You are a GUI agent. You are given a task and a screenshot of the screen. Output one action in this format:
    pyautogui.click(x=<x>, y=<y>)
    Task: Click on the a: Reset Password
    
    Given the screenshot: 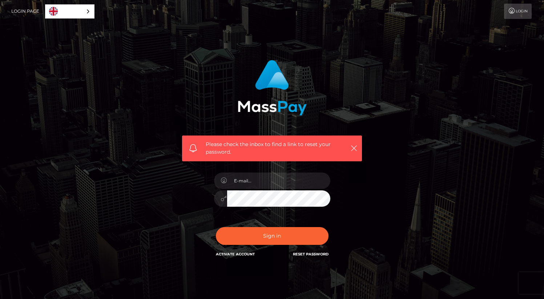 What is the action you would take?
    pyautogui.click(x=311, y=254)
    